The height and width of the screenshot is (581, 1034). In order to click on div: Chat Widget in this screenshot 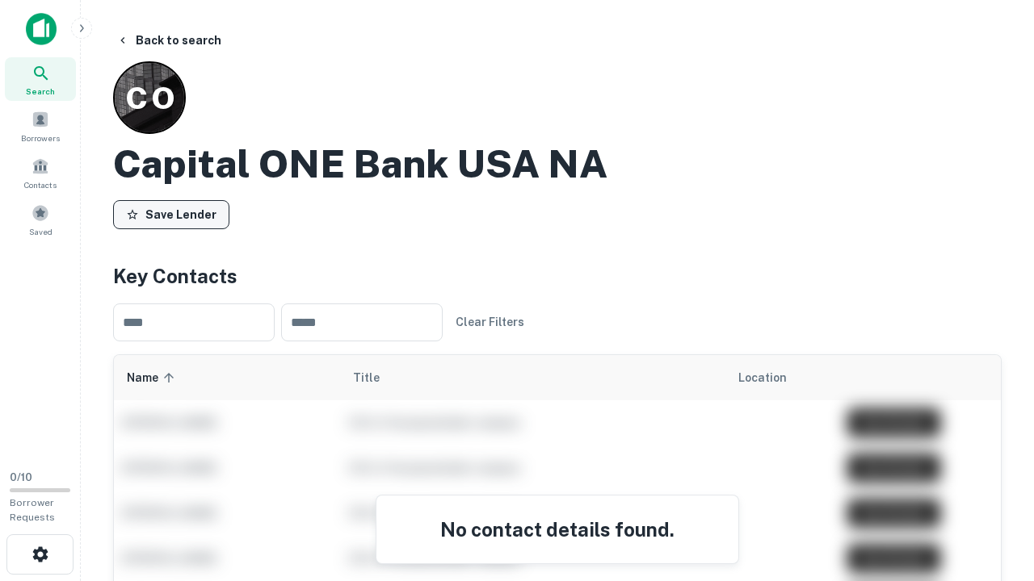, I will do `click(993, 491)`.